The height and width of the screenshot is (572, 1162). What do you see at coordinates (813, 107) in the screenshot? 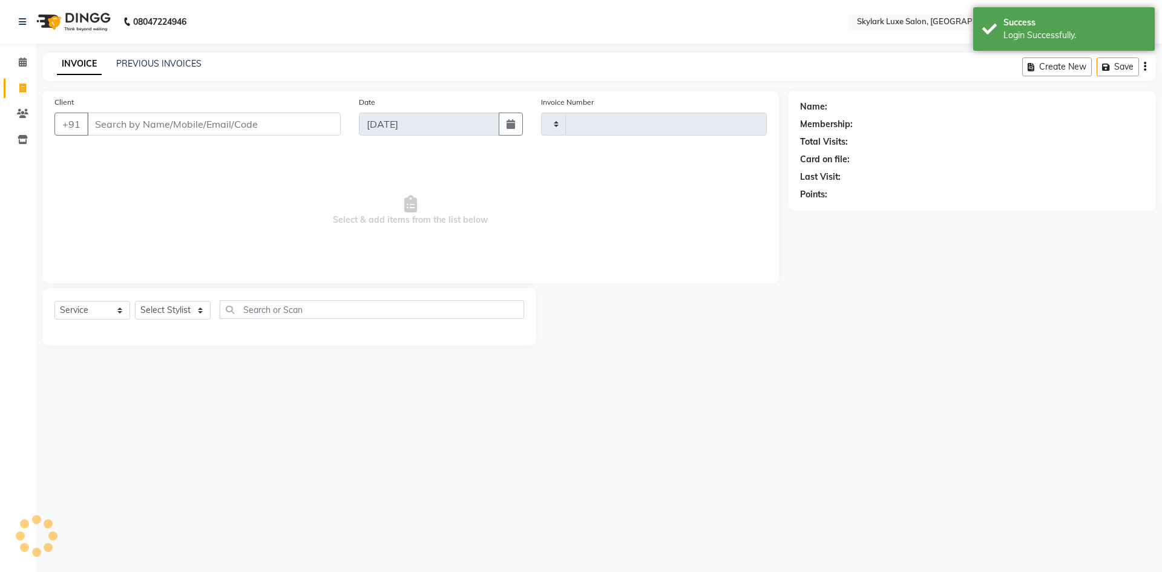
I see `div: Name:` at bounding box center [813, 107].